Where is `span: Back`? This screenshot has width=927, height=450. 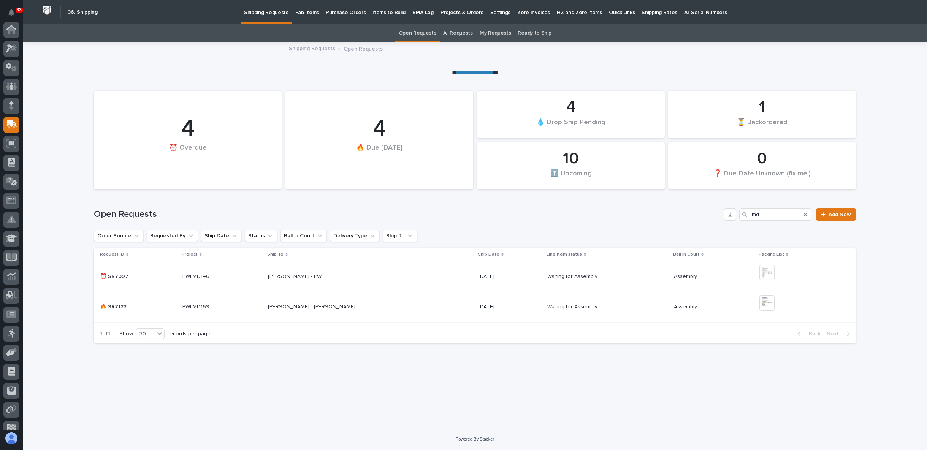
span: Back is located at coordinates (812, 334).